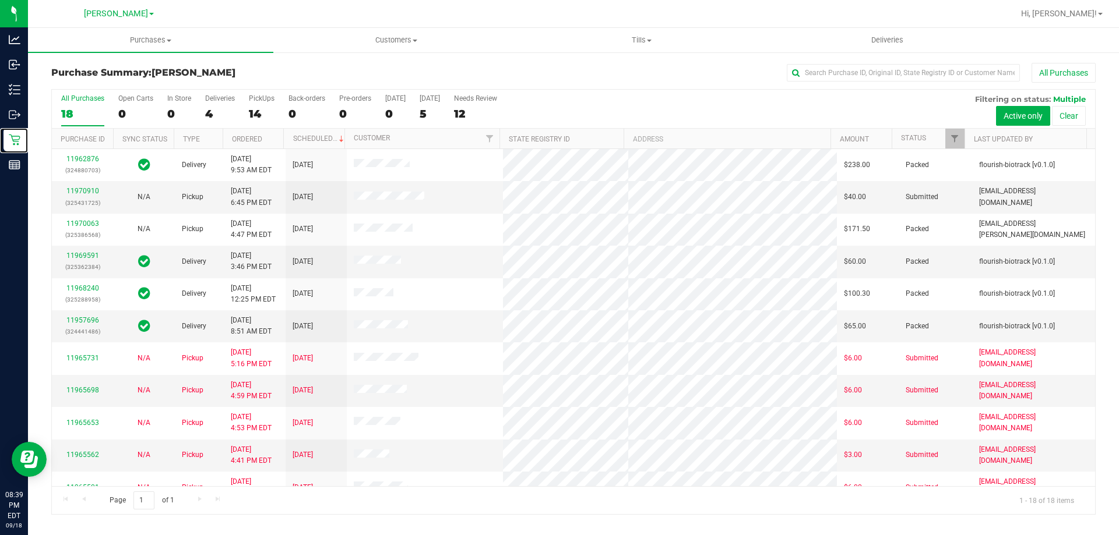 The image size is (1119, 535). Describe the element at coordinates (83, 256) in the screenshot. I see `a: 11969591` at that location.